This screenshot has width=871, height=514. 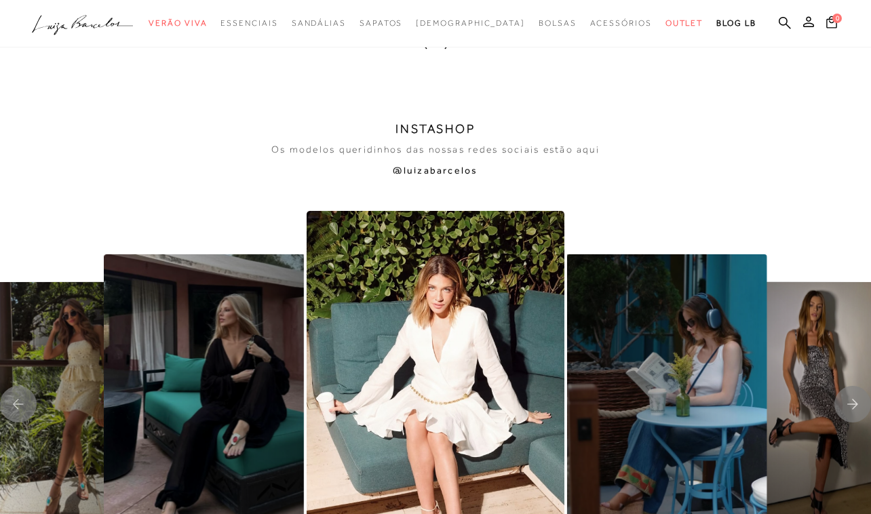 What do you see at coordinates (853, 404) in the screenshot?
I see `div: Next slide` at bounding box center [853, 404].